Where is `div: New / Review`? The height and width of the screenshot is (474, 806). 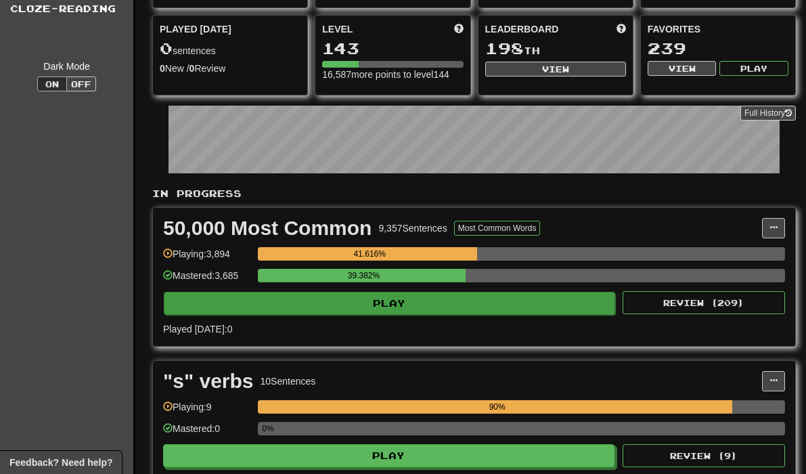
div: New / Review is located at coordinates (230, 68).